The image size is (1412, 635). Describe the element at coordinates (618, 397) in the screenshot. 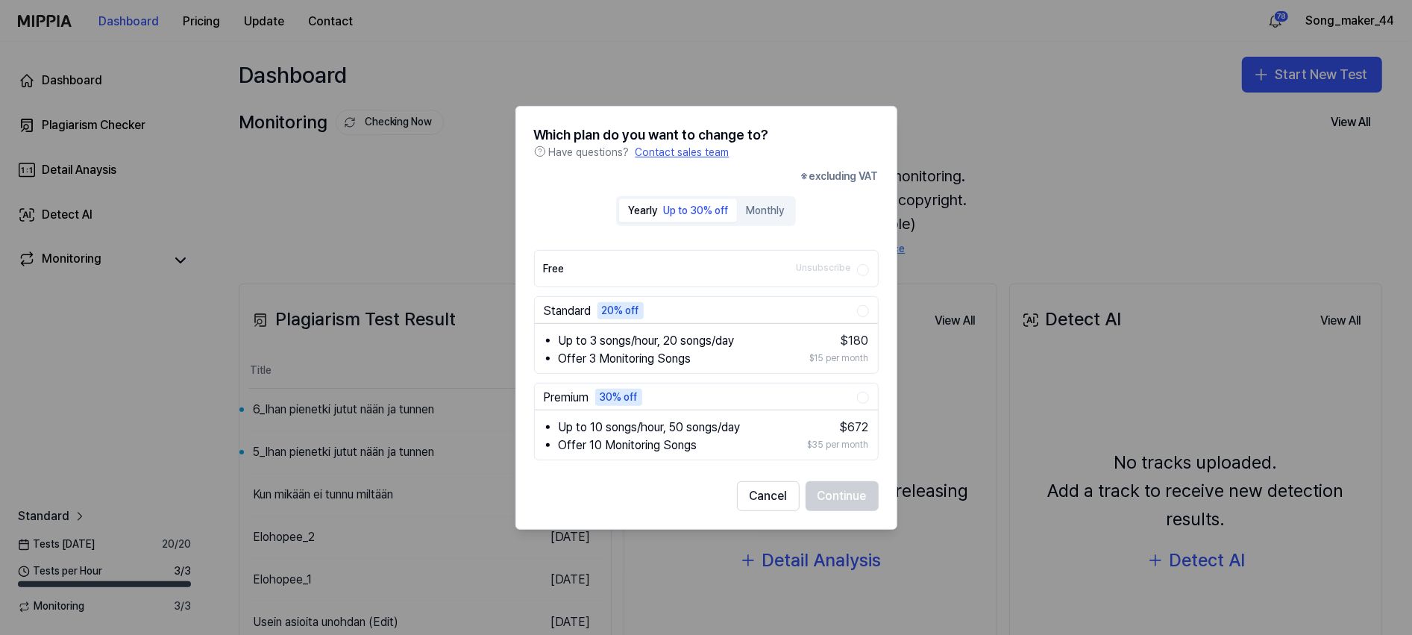

I see `div: 30% off` at that location.